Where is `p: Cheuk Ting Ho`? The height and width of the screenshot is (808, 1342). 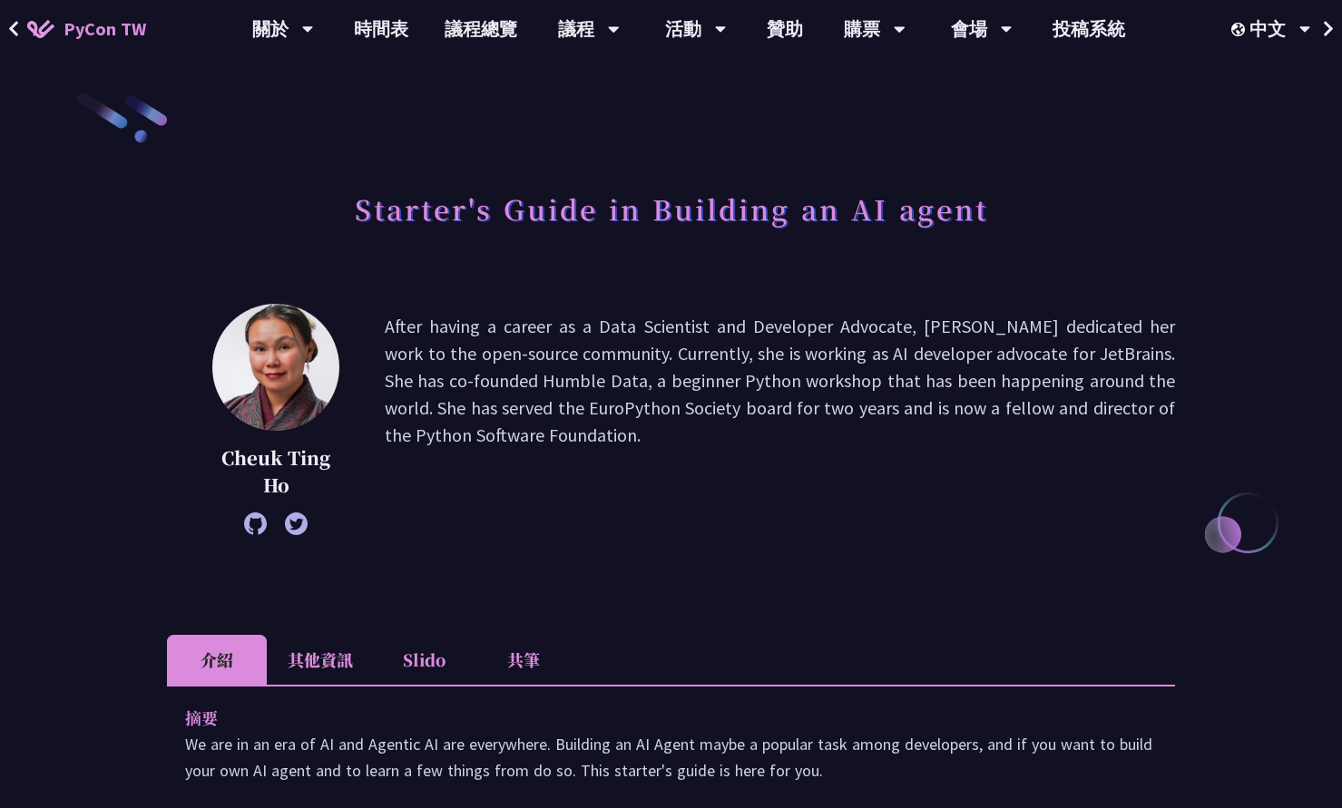
p: Cheuk Ting Ho is located at coordinates (276, 472).